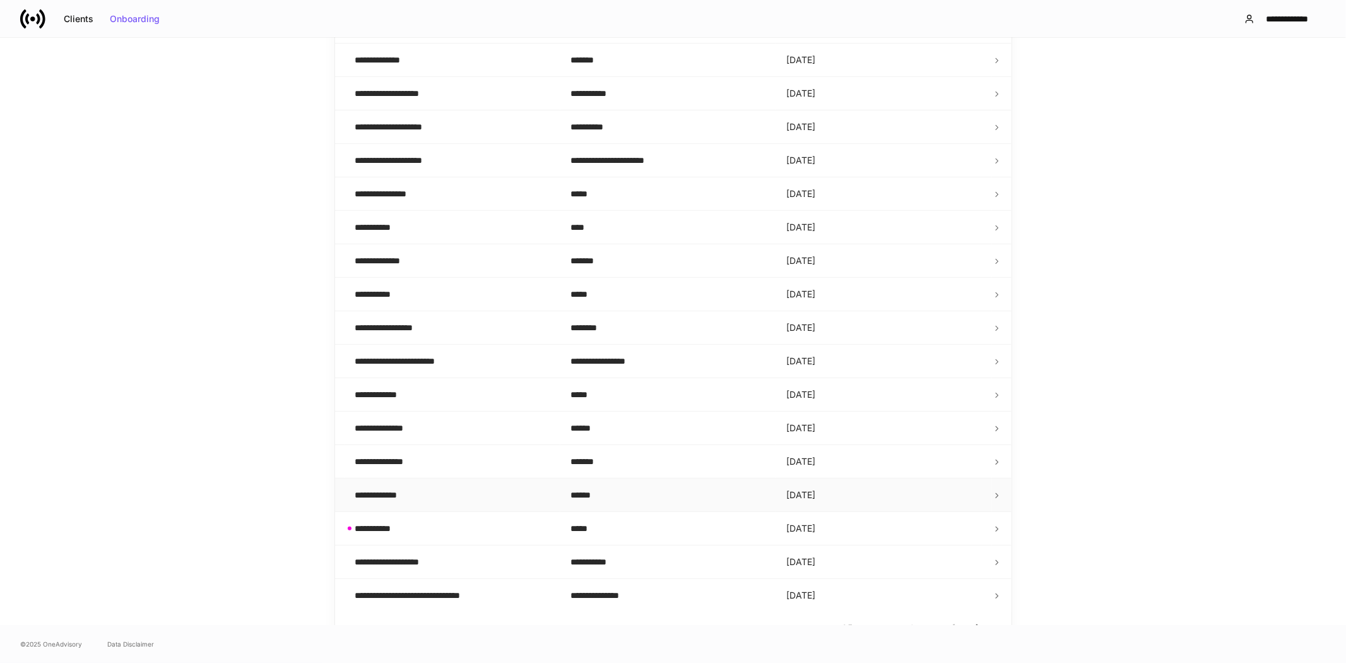 This screenshot has width=1346, height=663. I want to click on div: 25, so click(853, 628).